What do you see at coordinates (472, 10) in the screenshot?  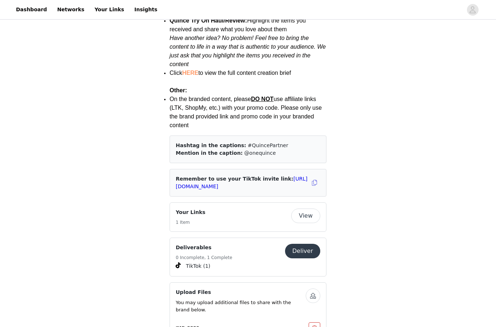 I see `div: avatar` at bounding box center [472, 10].